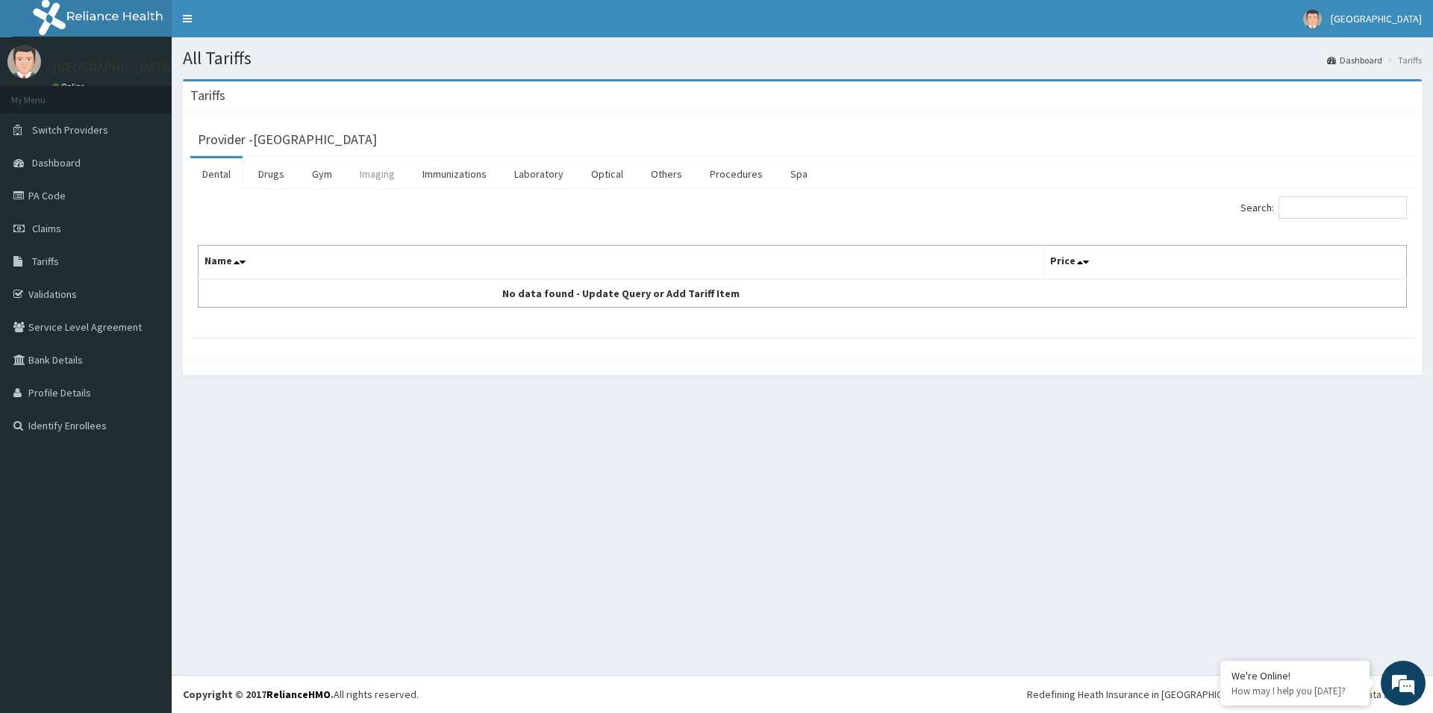  Describe the element at coordinates (70, 130) in the screenshot. I see `span: Switch Providers` at that location.